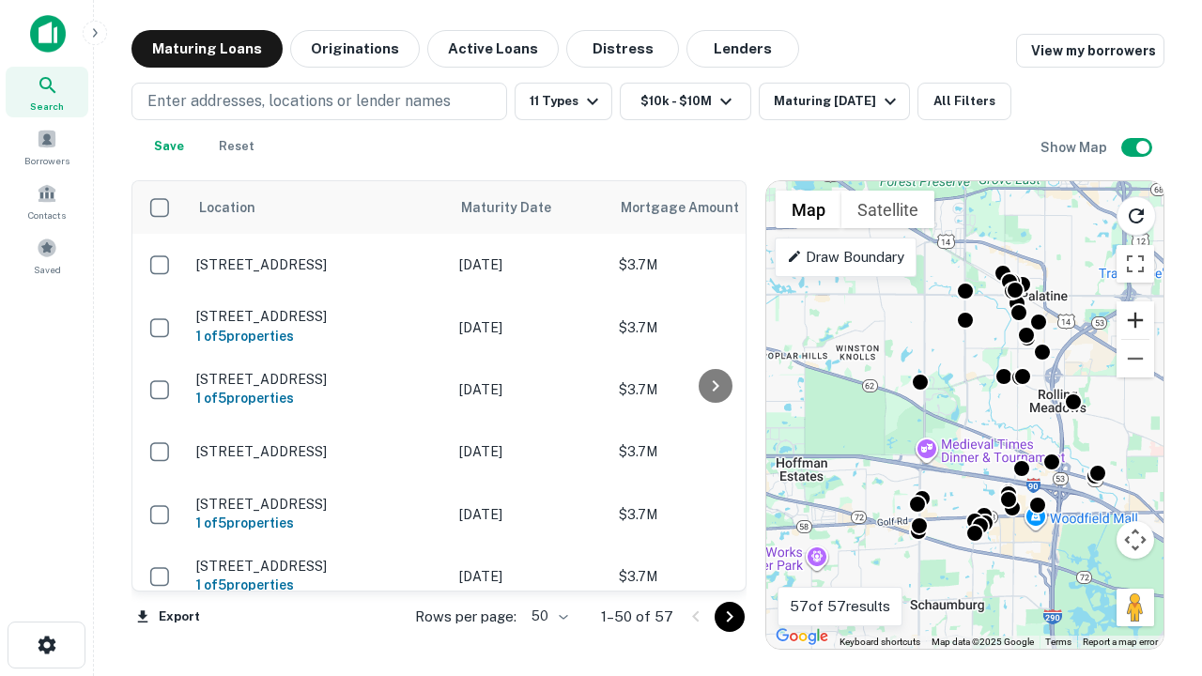 This screenshot has width=1202, height=676. Describe the element at coordinates (47, 92) in the screenshot. I see `a: Search` at that location.